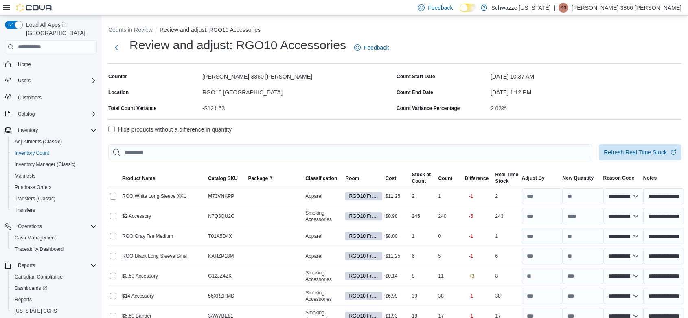 This screenshot has height=318, width=688. I want to click on span: Home, so click(56, 64).